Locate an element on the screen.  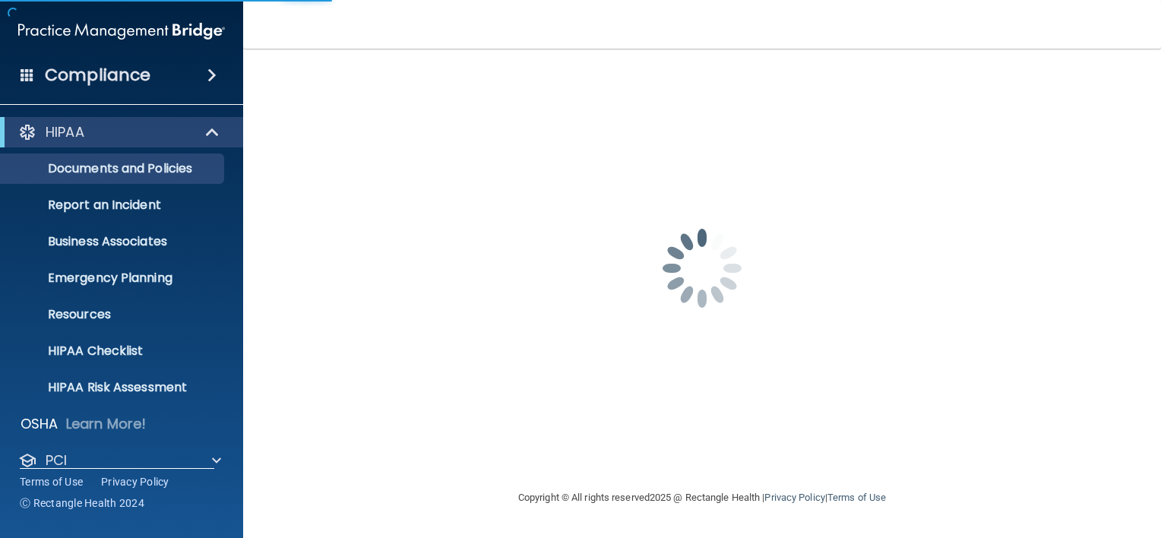
p: Learn More! is located at coordinates (106, 424).